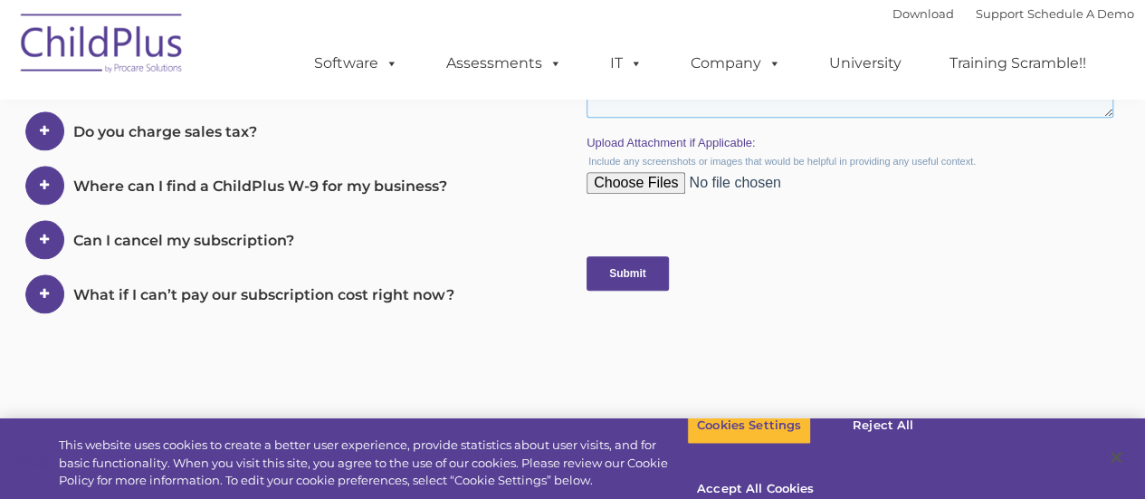  Describe the element at coordinates (1116, 457) in the screenshot. I see `button: Close` at that location.